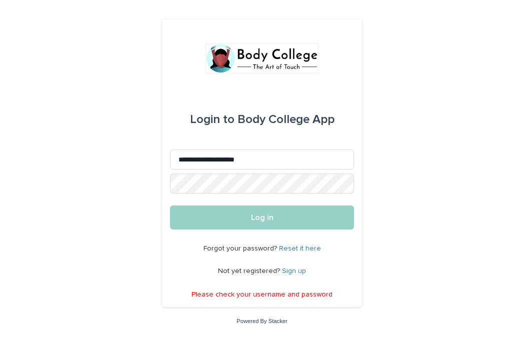  I want to click on a: Powered By Stacker, so click(262, 321).